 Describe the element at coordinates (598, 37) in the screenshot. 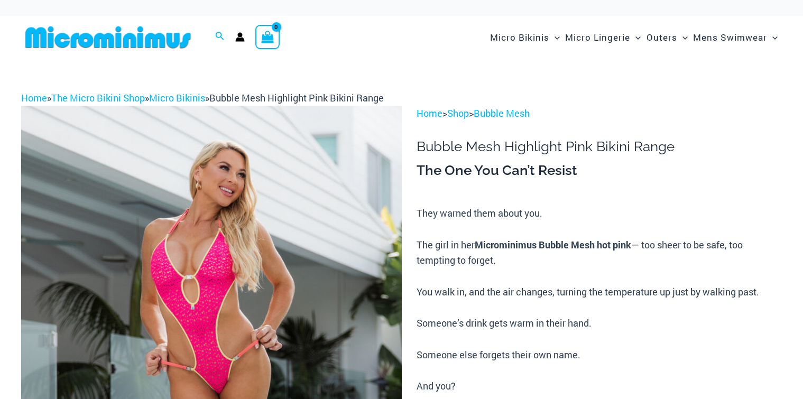

I see `span: Micro Lingerie` at that location.